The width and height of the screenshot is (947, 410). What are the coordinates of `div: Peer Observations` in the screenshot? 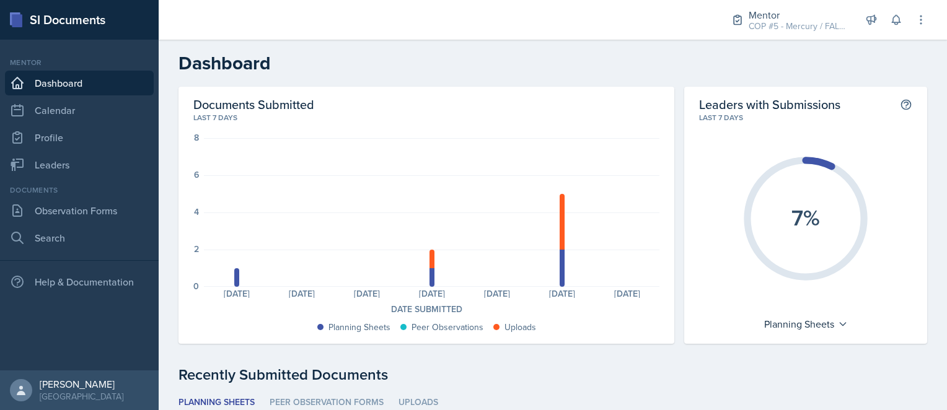 It's located at (448, 327).